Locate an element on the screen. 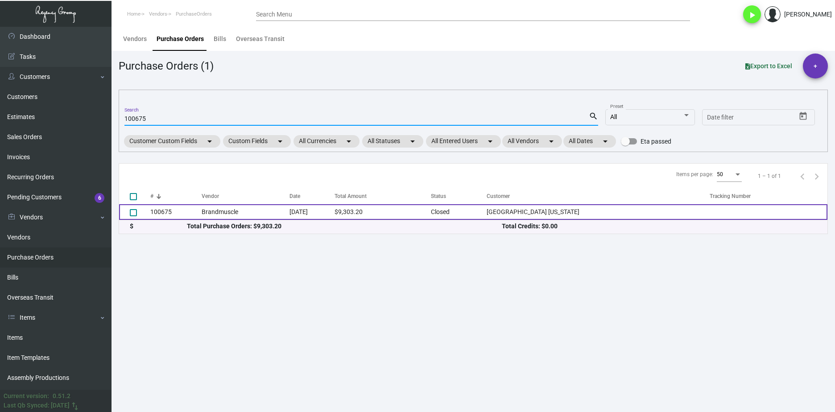 This screenshot has width=835, height=412. span: Export to Excel is located at coordinates (769, 66).